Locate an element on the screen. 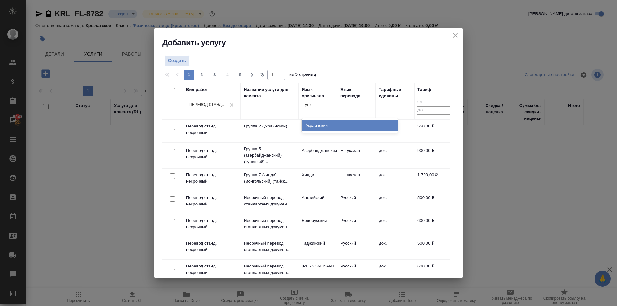  div: Тариф is located at coordinates (424, 90).